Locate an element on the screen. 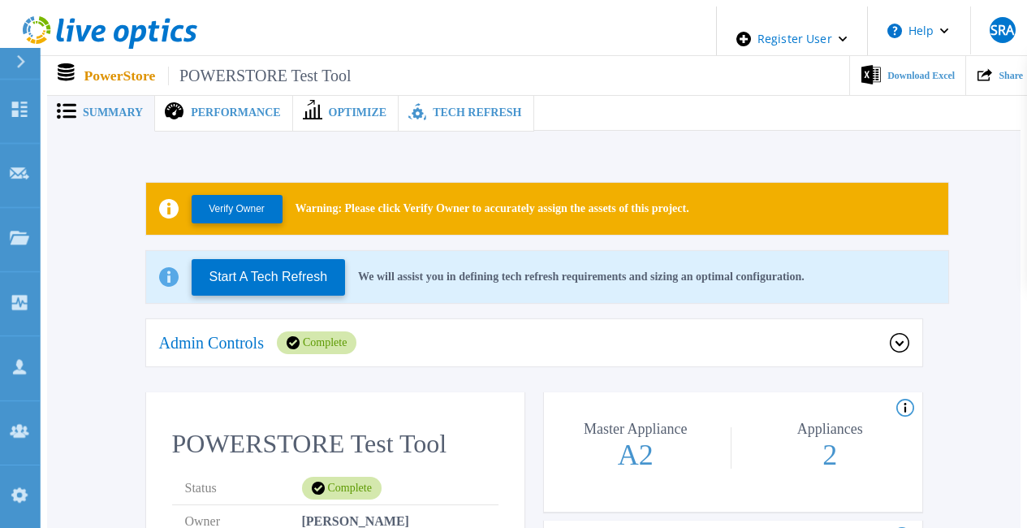 The image size is (1027, 528). span: Status is located at coordinates (244, 488).